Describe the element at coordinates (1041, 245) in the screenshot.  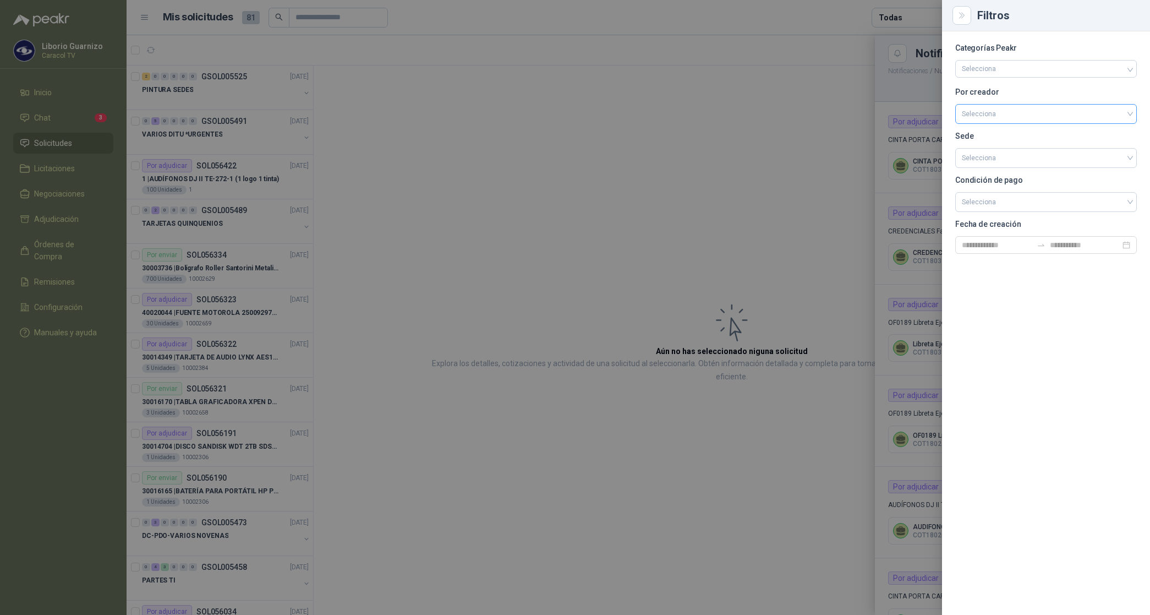
I see `span: to` at that location.